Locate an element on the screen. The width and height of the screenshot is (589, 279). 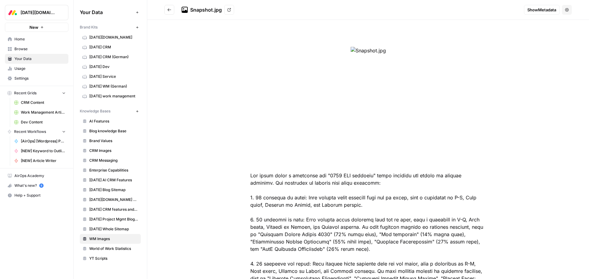
a: Dev Content is located at coordinates (40, 122).